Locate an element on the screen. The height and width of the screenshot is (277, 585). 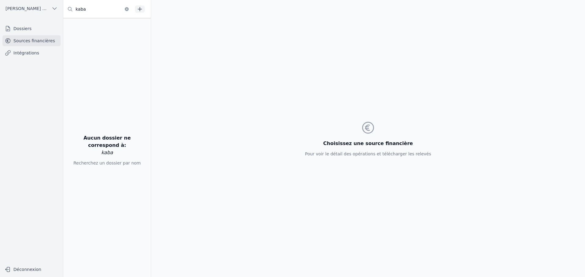
a: Intégrations is located at coordinates (31, 53).